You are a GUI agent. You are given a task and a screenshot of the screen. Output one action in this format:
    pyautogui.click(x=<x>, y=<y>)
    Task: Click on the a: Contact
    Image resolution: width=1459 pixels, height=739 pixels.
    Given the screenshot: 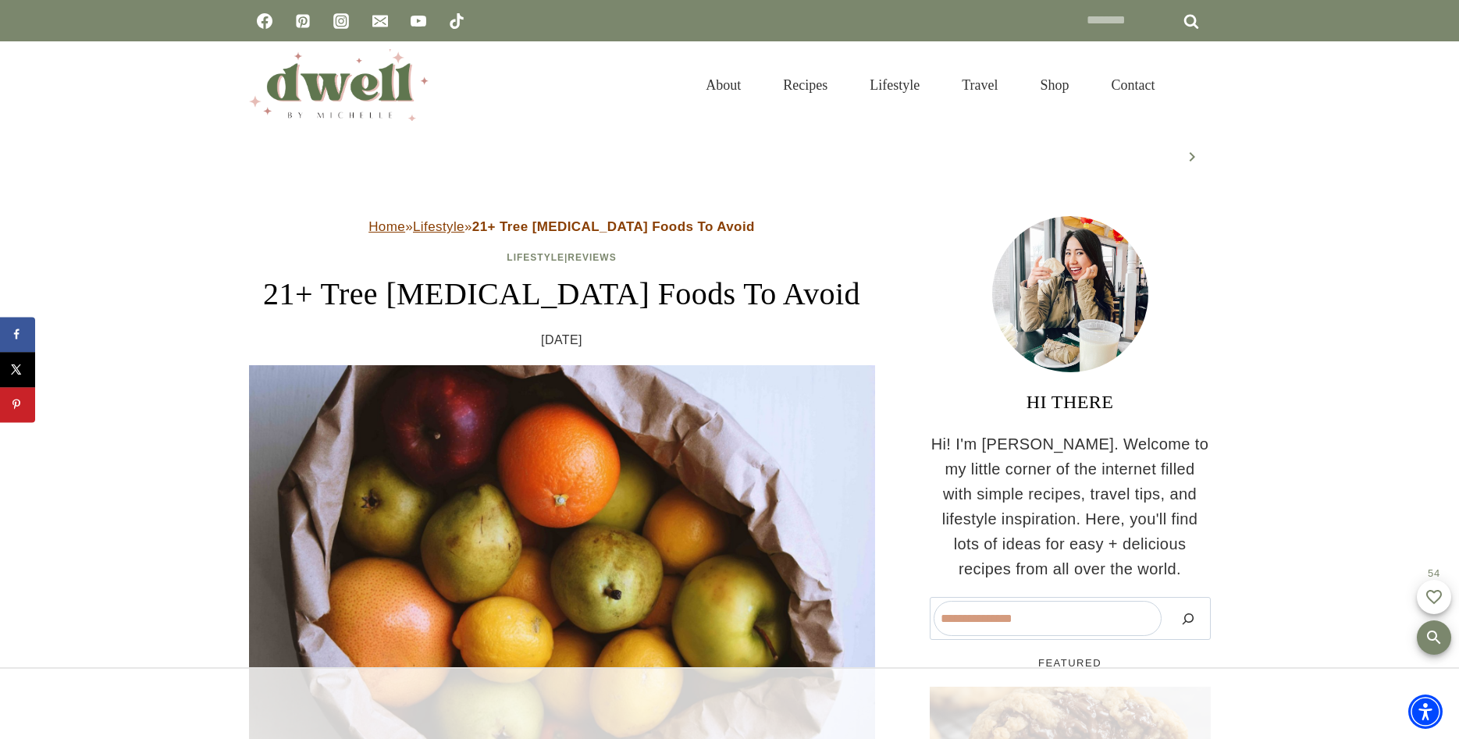 What is the action you would take?
    pyautogui.click(x=1133, y=85)
    